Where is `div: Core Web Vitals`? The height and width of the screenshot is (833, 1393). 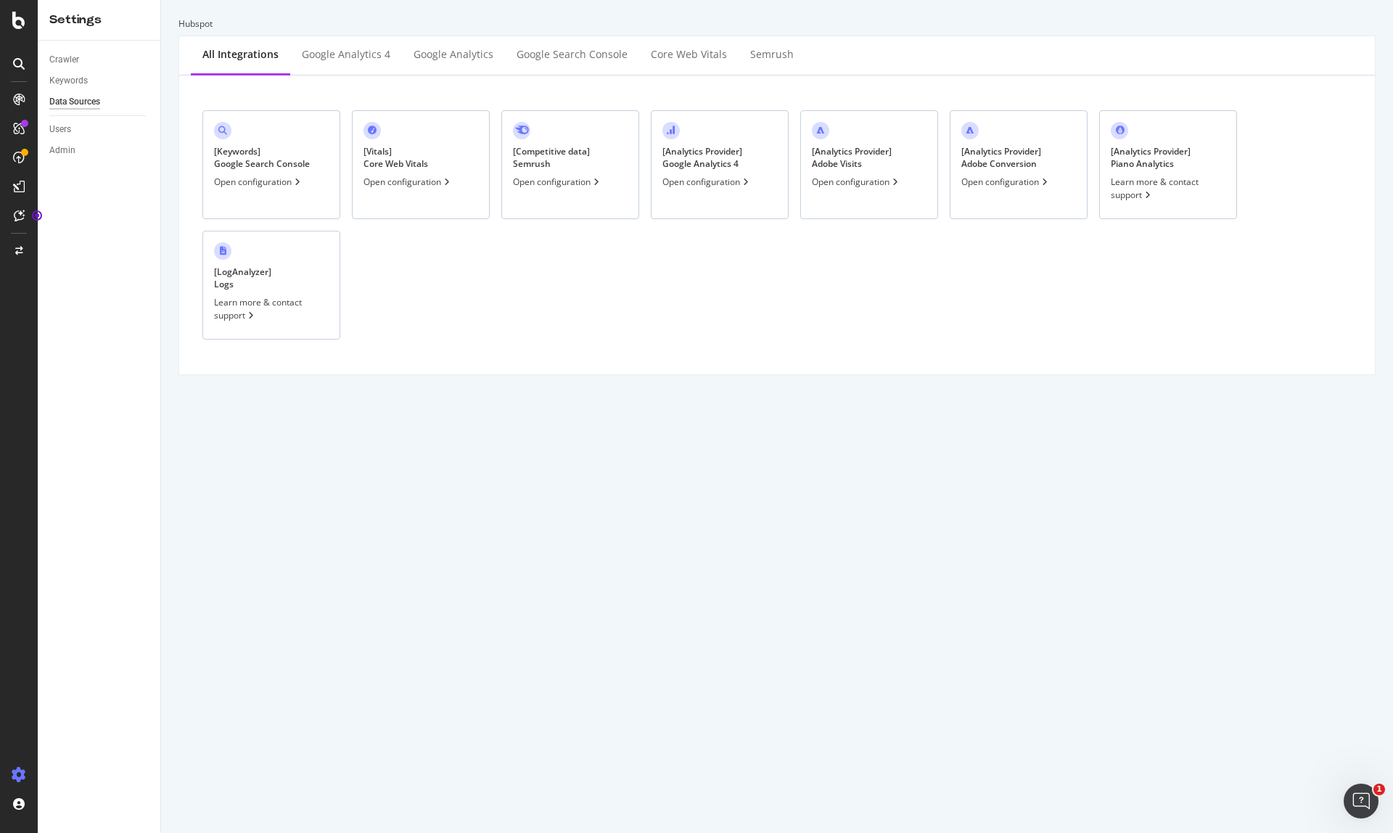 div: Core Web Vitals is located at coordinates (688, 54).